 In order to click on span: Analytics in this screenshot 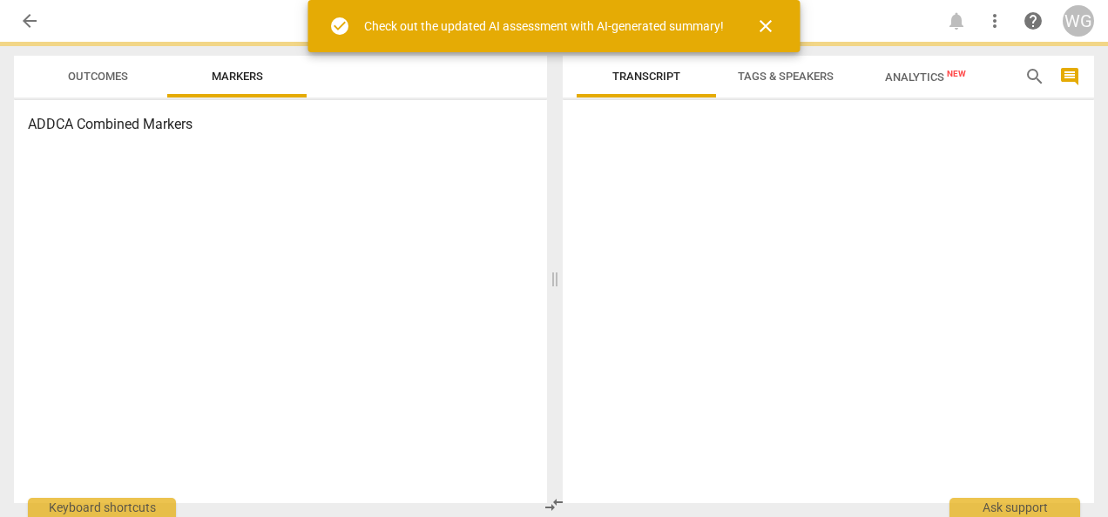, I will do `click(925, 77)`.